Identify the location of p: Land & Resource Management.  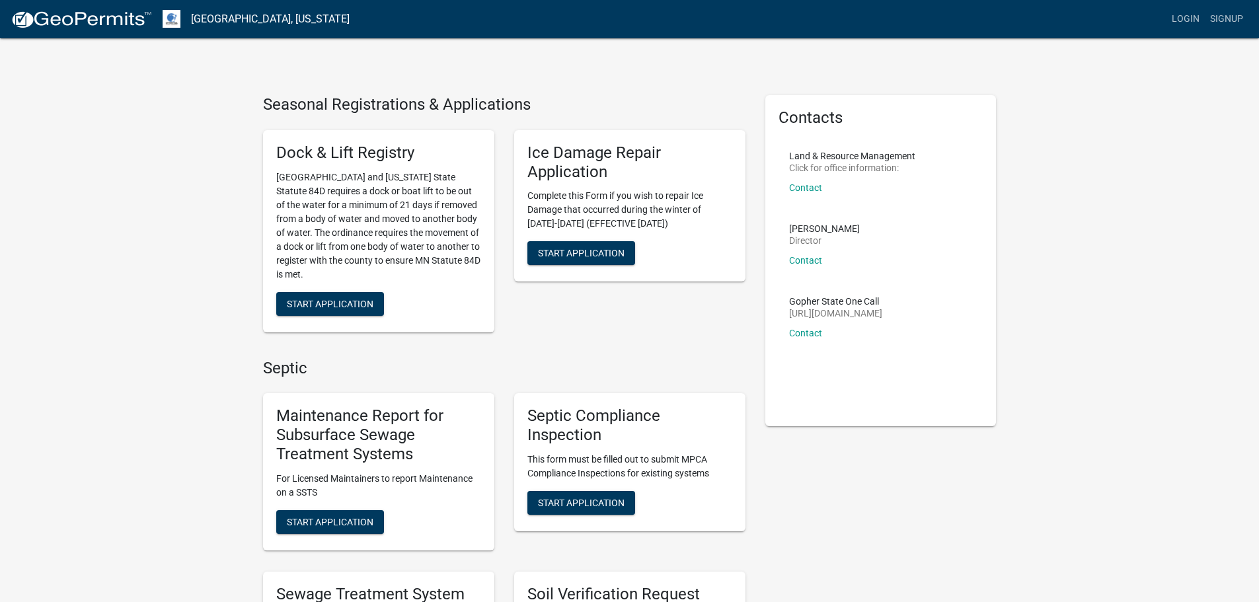
(852, 156).